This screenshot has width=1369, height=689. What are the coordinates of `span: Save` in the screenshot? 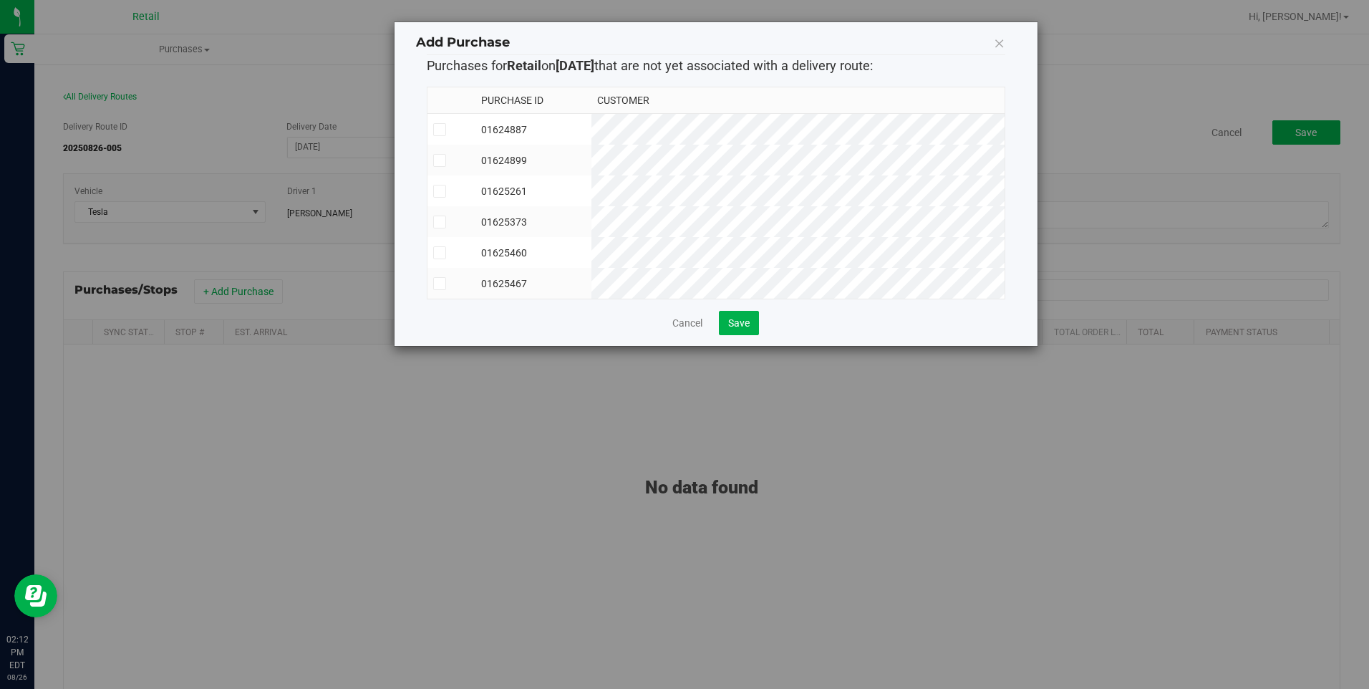 It's located at (739, 323).